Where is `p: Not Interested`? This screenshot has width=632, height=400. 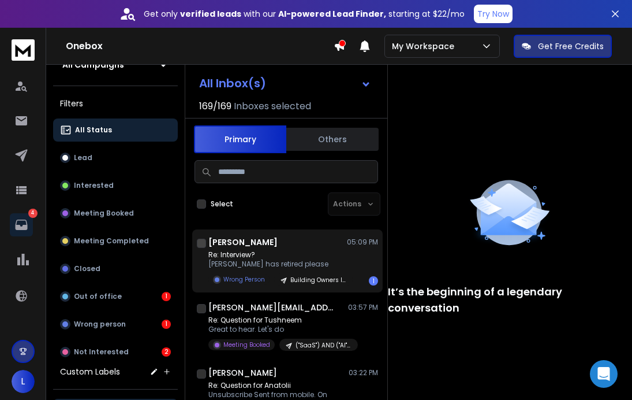 p: Not Interested is located at coordinates (101, 352).